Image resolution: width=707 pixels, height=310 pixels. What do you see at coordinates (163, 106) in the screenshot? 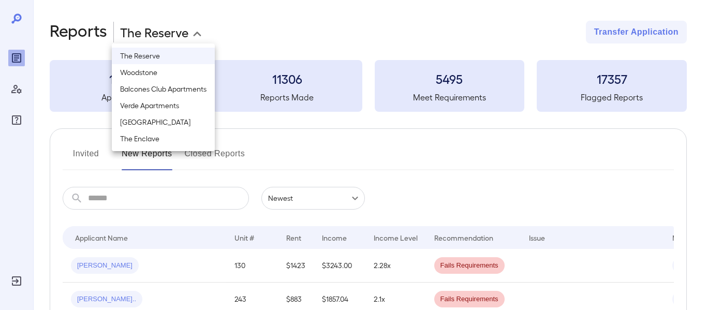
I see `li: Verde Apartments` at bounding box center [163, 106].